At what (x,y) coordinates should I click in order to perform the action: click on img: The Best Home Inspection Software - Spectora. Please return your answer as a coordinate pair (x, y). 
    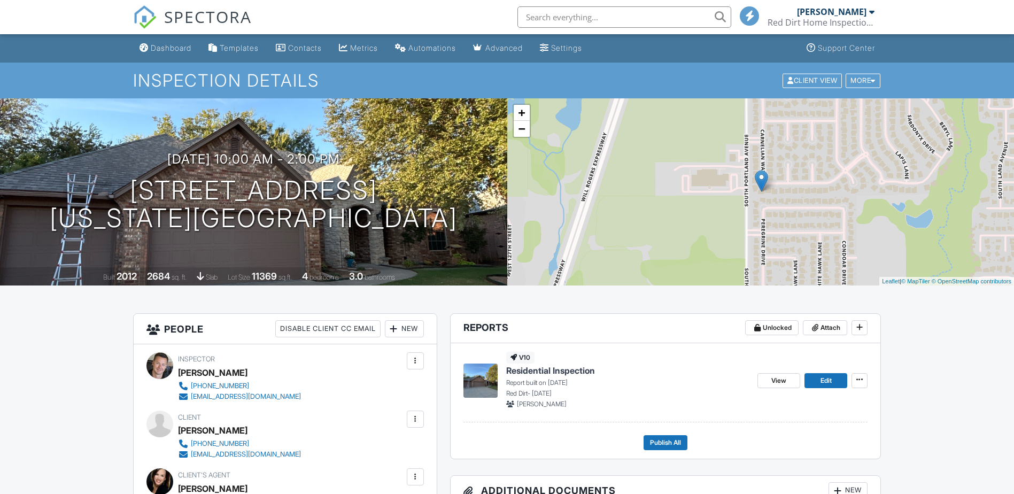
    Looking at the image, I should click on (145, 17).